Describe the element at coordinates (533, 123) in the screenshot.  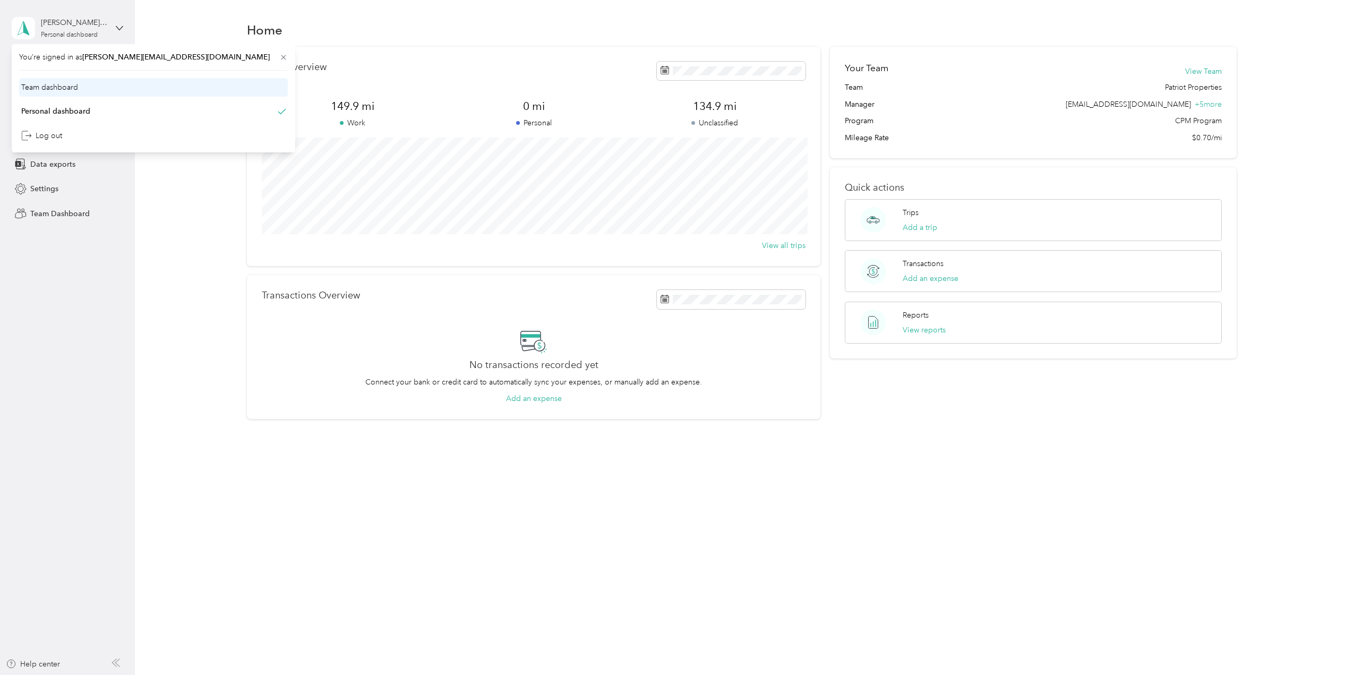
I see `p: Personal` at that location.